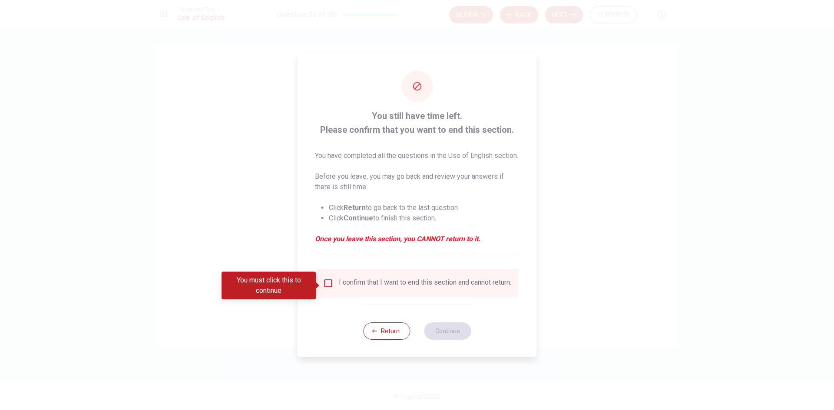 Image resolution: width=834 pixels, height=410 pixels. Describe the element at coordinates (447, 331) in the screenshot. I see `button: Continue` at that location.